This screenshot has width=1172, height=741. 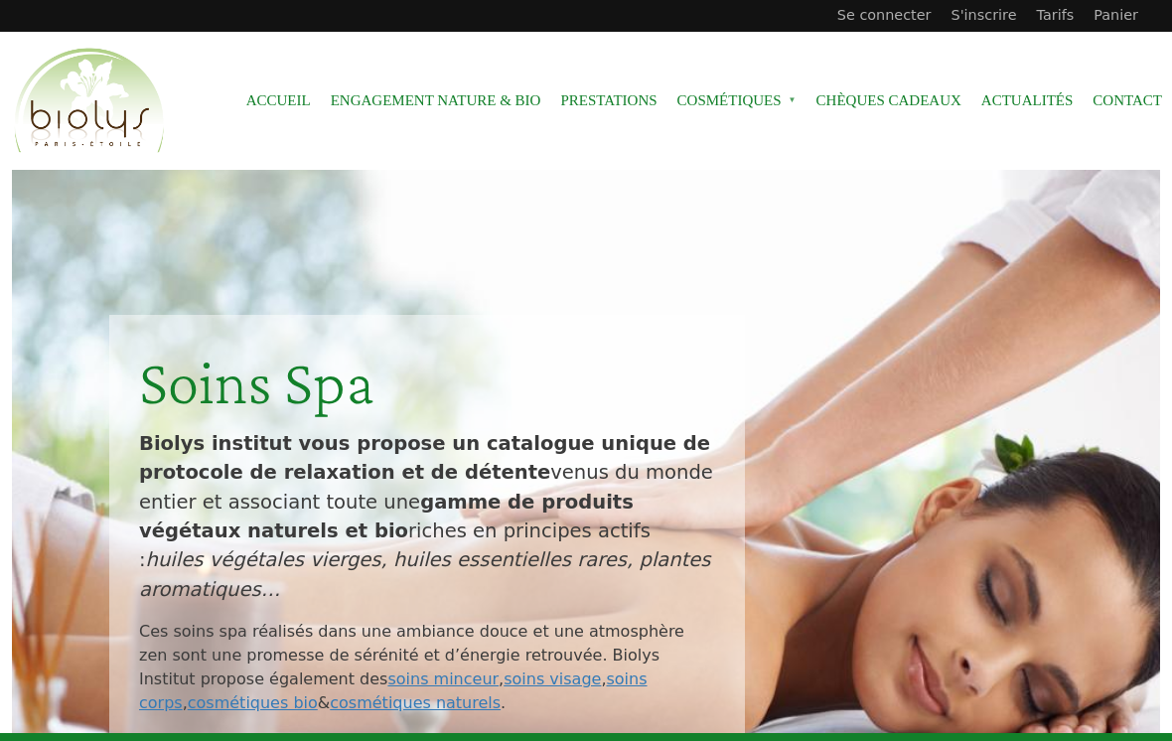 I want to click on div: Soins Spa, so click(x=427, y=382).